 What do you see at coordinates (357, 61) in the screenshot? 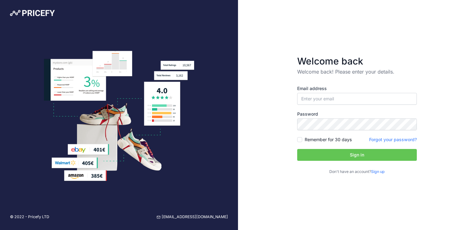
I see `h3: Welcome back` at bounding box center [357, 61].